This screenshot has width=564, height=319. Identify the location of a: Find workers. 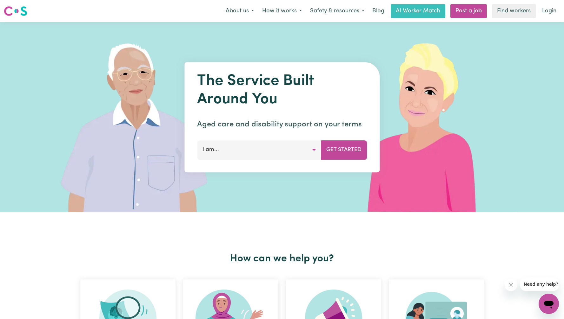
(513, 11).